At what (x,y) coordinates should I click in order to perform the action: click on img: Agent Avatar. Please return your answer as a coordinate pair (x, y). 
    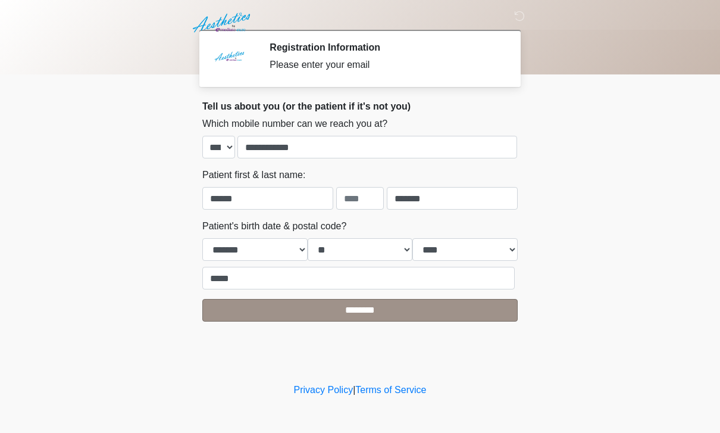
    Looking at the image, I should click on (229, 60).